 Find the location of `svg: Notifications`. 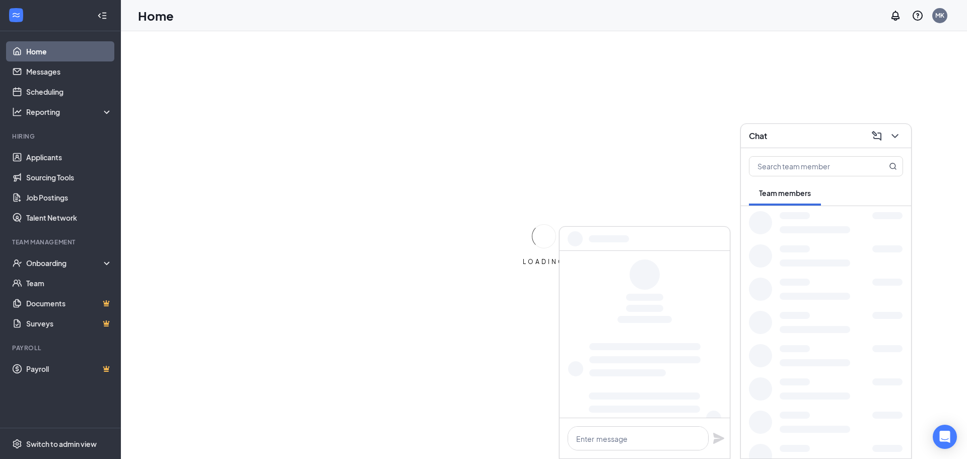

svg: Notifications is located at coordinates (895, 16).